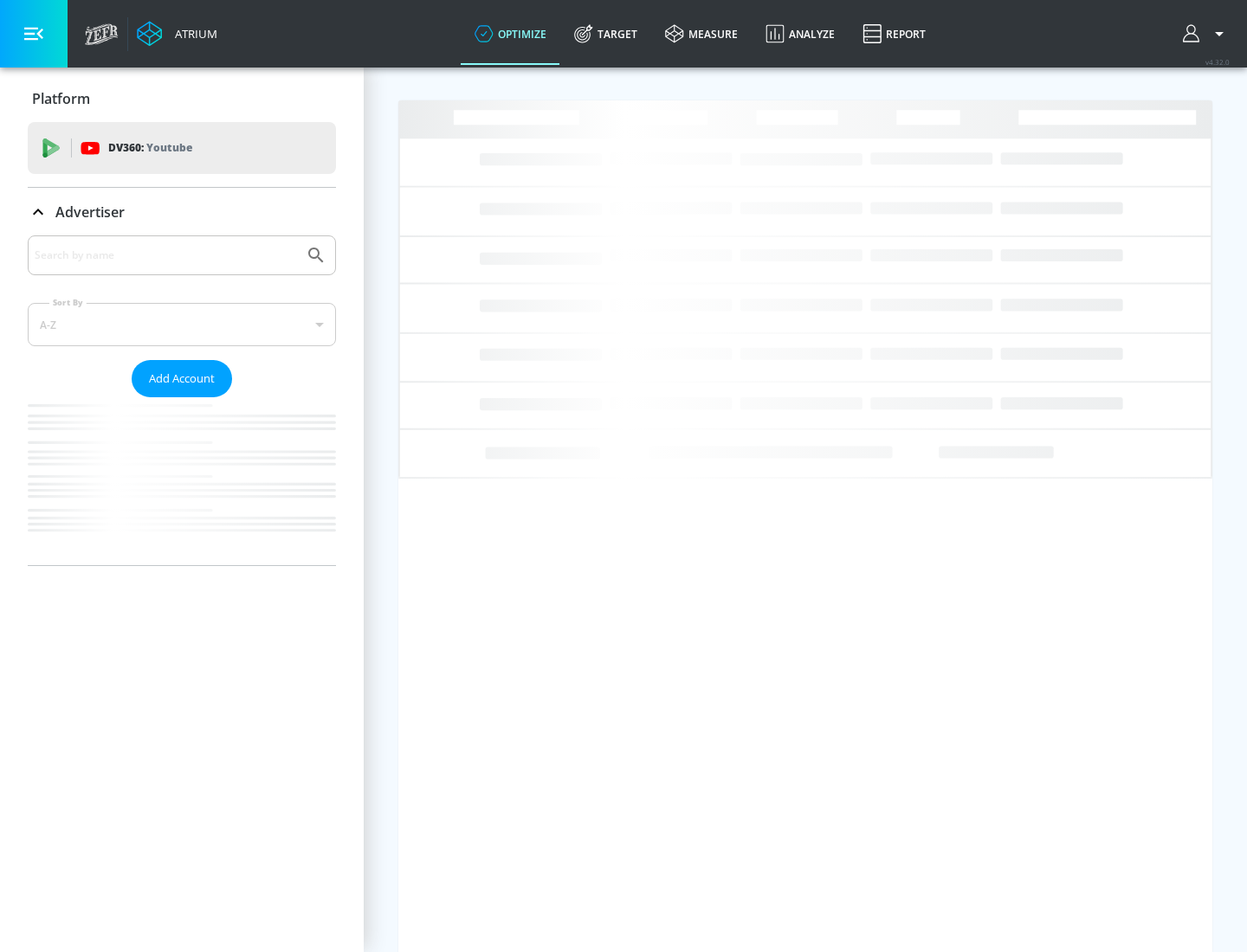  What do you see at coordinates (169, 147) in the screenshot?
I see `p: Youtube` at bounding box center [169, 147].